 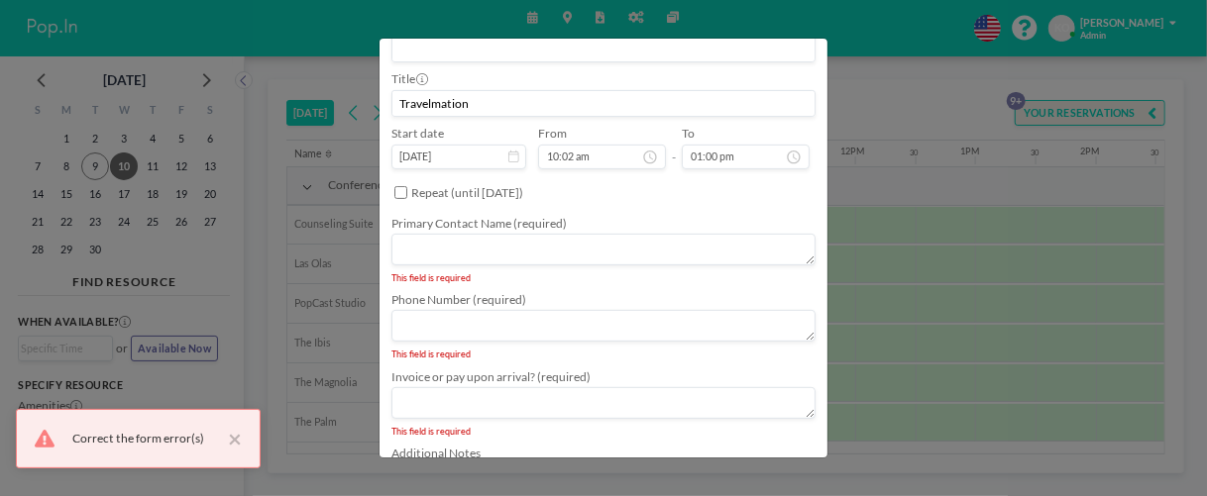 I want to click on input: Kyle's reservation, so click(x=603, y=104).